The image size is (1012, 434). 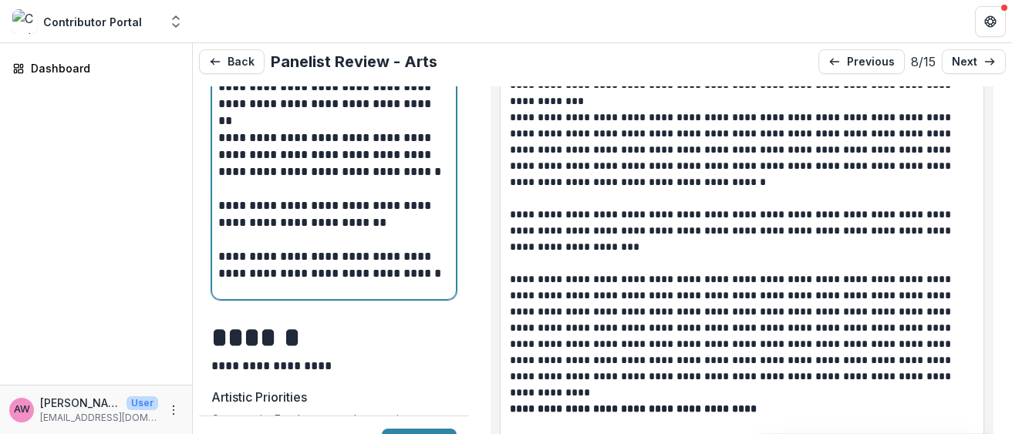 What do you see at coordinates (22, 409) in the screenshot?
I see `div: alisha wormsley` at bounding box center [22, 409].